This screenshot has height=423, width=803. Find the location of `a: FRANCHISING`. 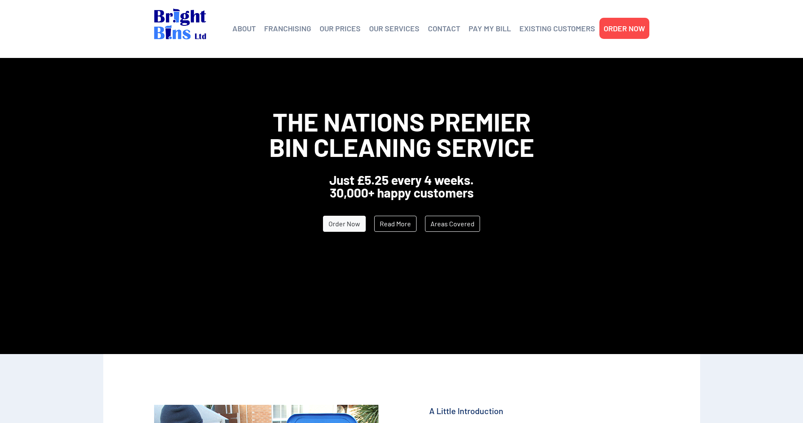

a: FRANCHISING is located at coordinates (287, 28).